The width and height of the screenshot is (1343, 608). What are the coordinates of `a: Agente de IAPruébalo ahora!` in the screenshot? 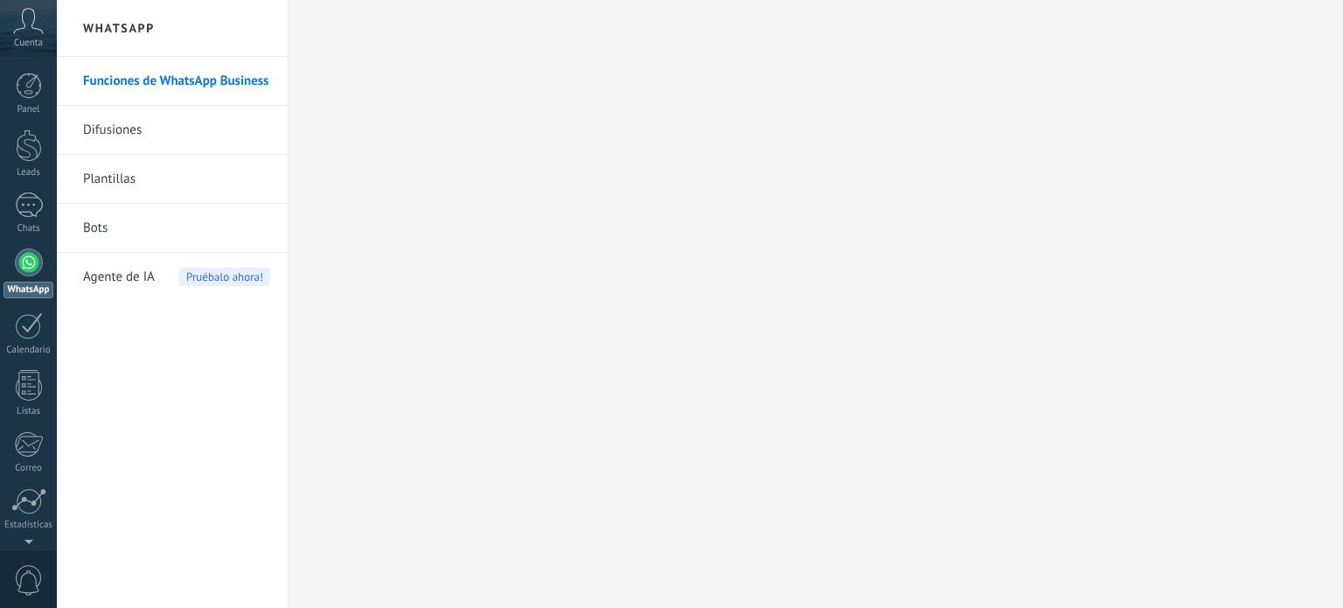 It's located at (177, 277).